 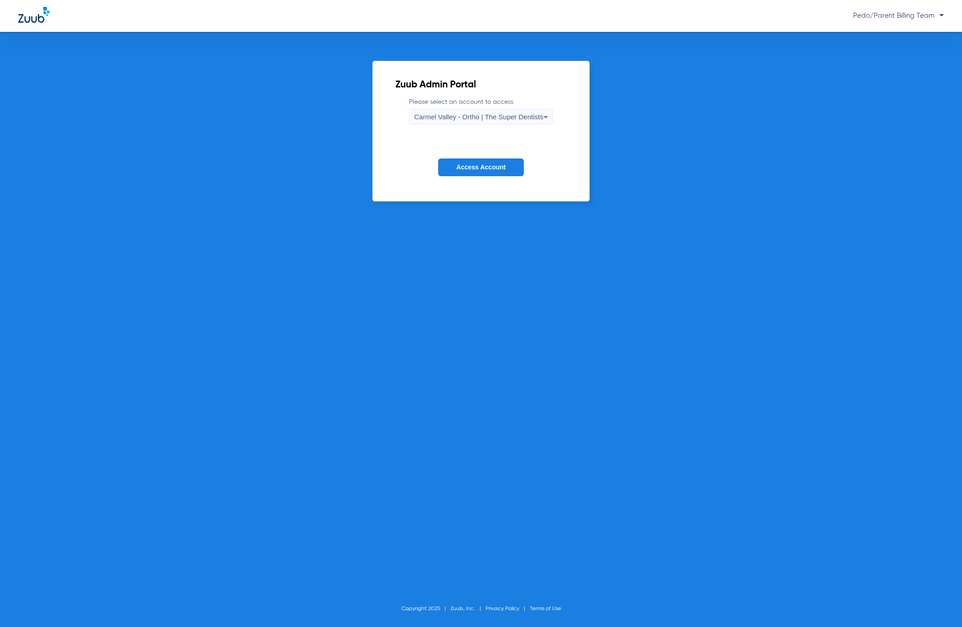 What do you see at coordinates (426, 609) in the screenshot?
I see `li: Copyright 2025` at bounding box center [426, 609].